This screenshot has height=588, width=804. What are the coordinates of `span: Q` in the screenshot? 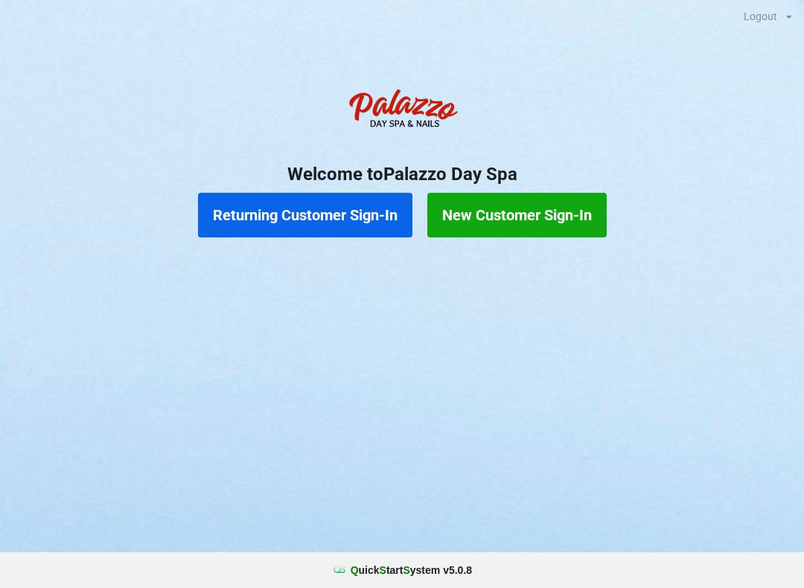 It's located at (354, 570).